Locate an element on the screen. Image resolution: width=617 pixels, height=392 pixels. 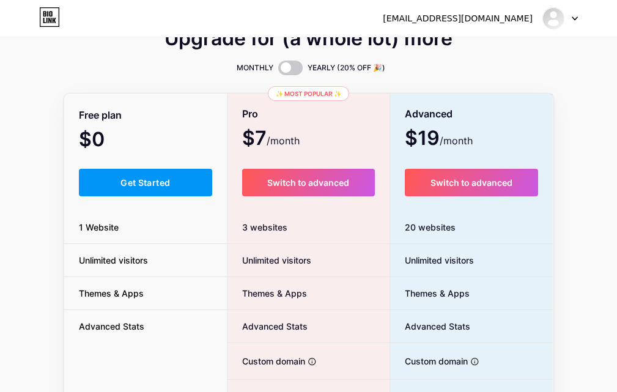
span: Advanced is located at coordinates (429, 114).